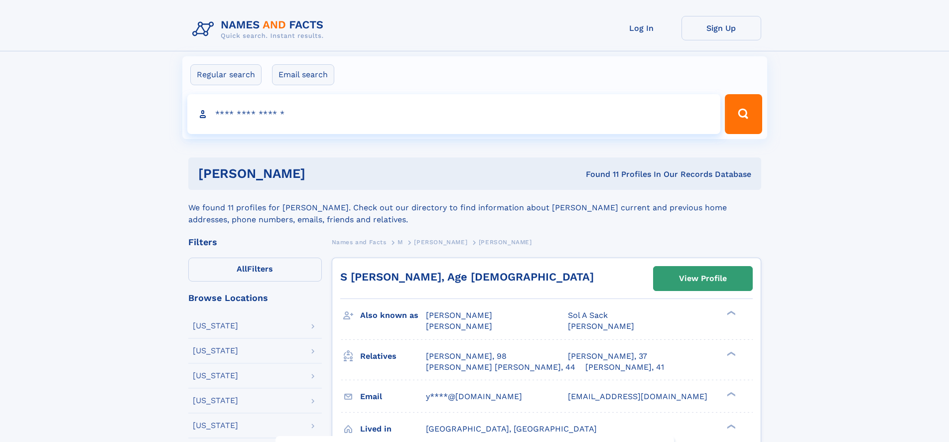  What do you see at coordinates (400, 242) in the screenshot?
I see `a: M` at bounding box center [400, 242].